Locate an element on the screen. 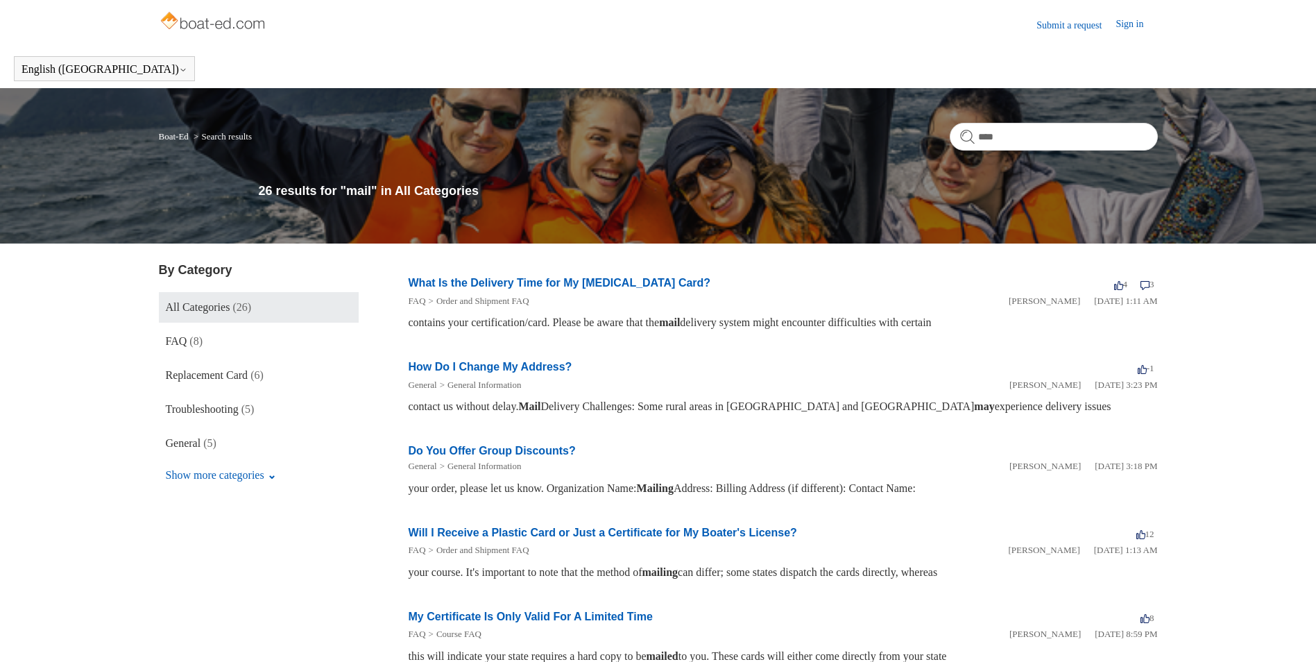  a: Boat-Ed is located at coordinates (173, 136).